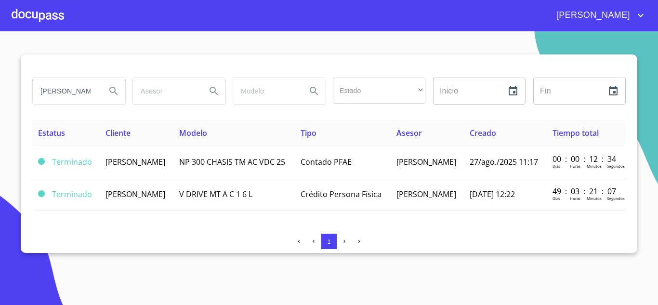  What do you see at coordinates (483, 133) in the screenshot?
I see `span: Creado` at bounding box center [483, 133].